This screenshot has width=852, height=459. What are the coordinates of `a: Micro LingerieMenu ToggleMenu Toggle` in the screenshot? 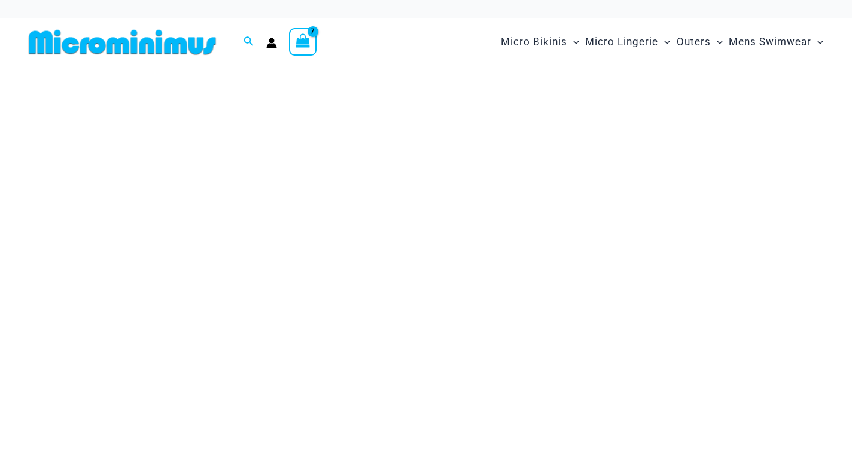 It's located at (627, 42).